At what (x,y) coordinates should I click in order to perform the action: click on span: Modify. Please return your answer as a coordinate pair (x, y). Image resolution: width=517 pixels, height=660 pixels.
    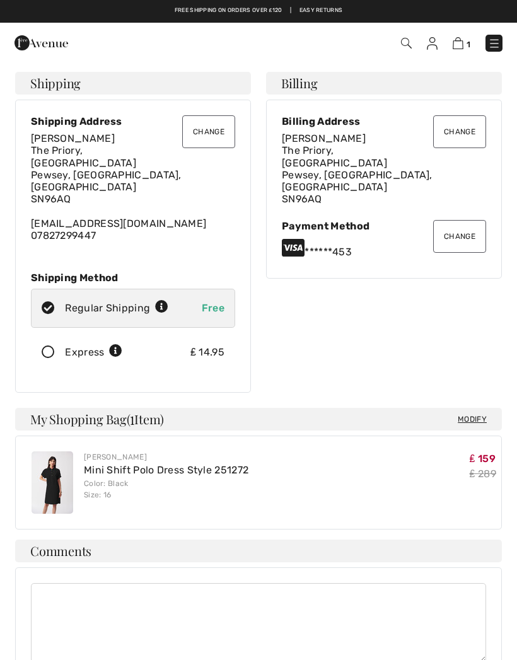
    Looking at the image, I should click on (472, 419).